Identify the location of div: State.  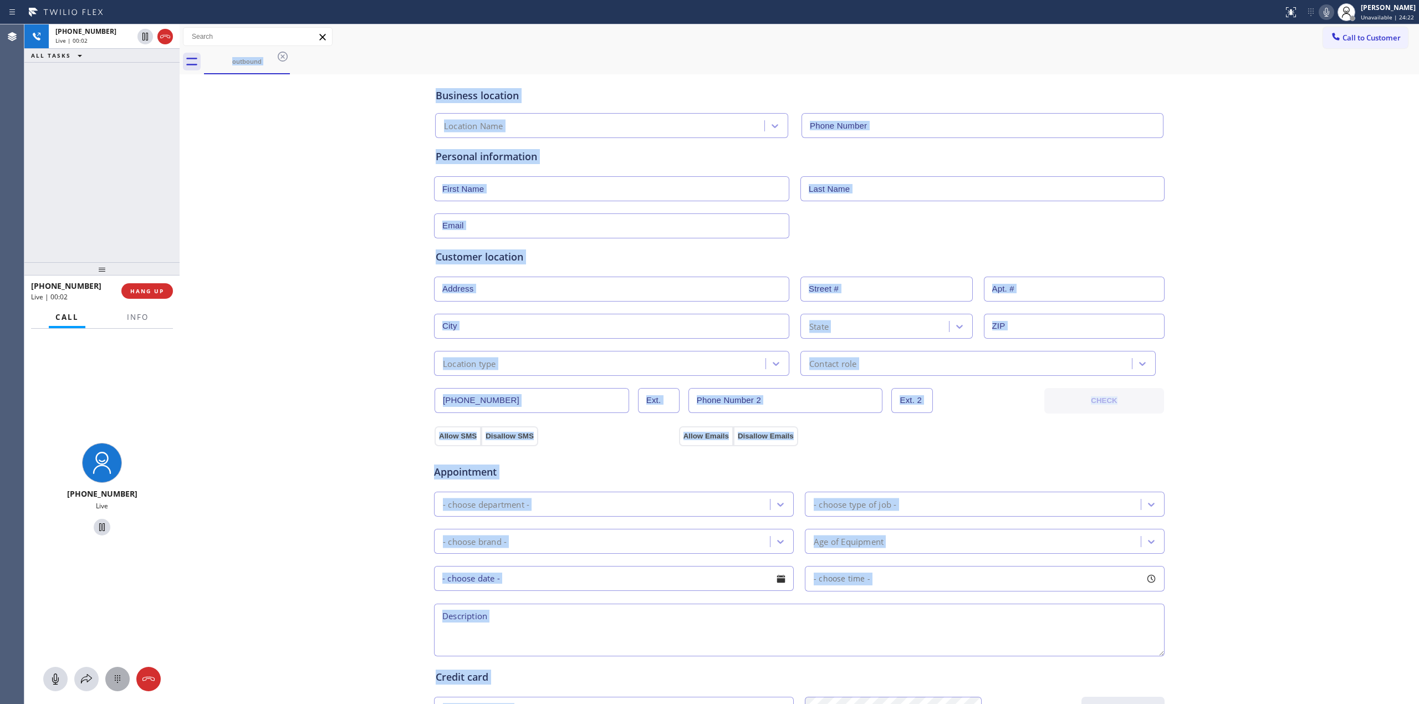
(819, 326).